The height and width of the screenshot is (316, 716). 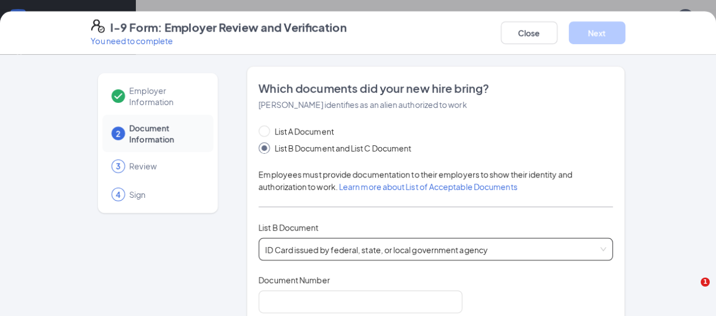 What do you see at coordinates (415, 180) in the screenshot?
I see `span: Employees must provide documentation to their employers to show their identity and authorization ...` at bounding box center [415, 180].